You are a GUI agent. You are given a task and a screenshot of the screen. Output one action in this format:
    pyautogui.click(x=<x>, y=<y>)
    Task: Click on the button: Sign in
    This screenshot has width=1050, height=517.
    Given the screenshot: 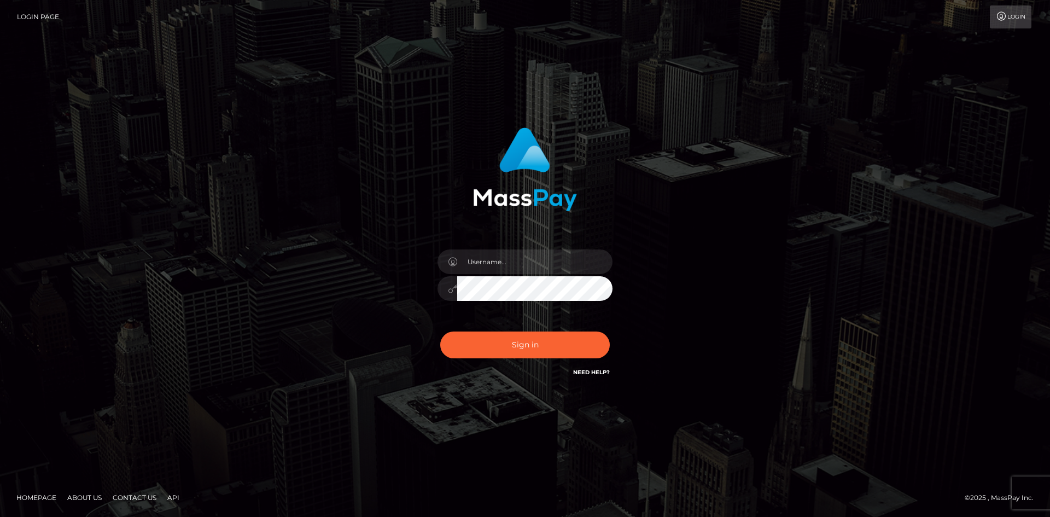 What is the action you would take?
    pyautogui.click(x=525, y=345)
    